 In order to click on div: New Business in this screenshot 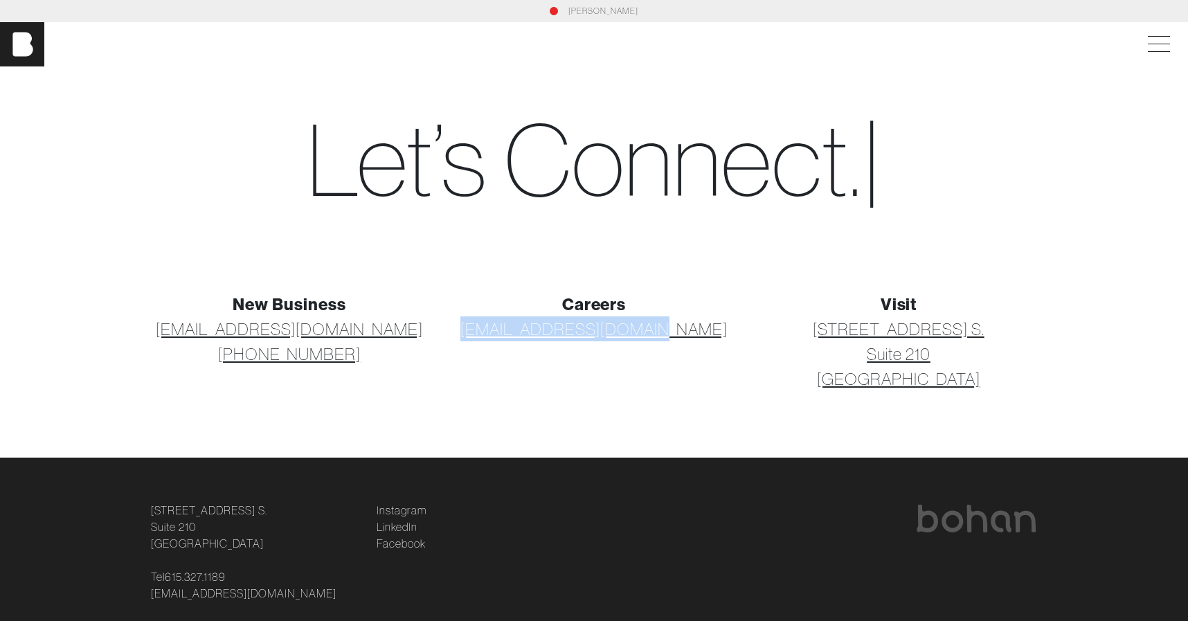, I will do `click(289, 304)`.